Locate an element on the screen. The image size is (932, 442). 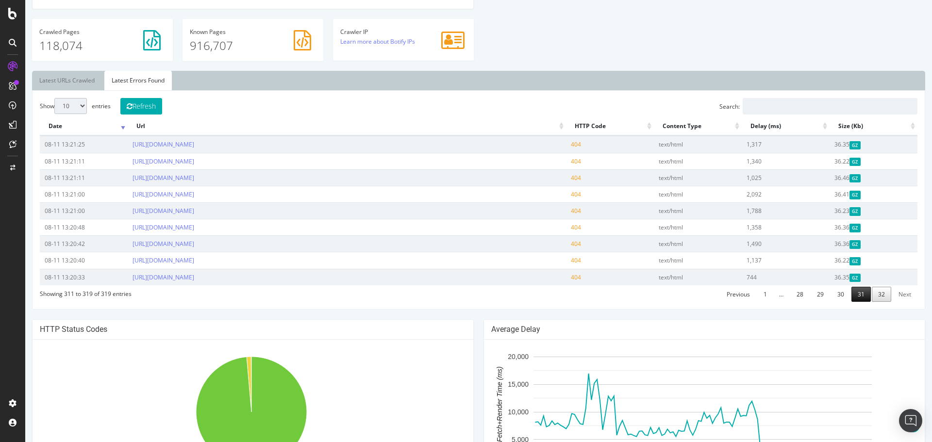
td: 1,137 is located at coordinates (760, 260).